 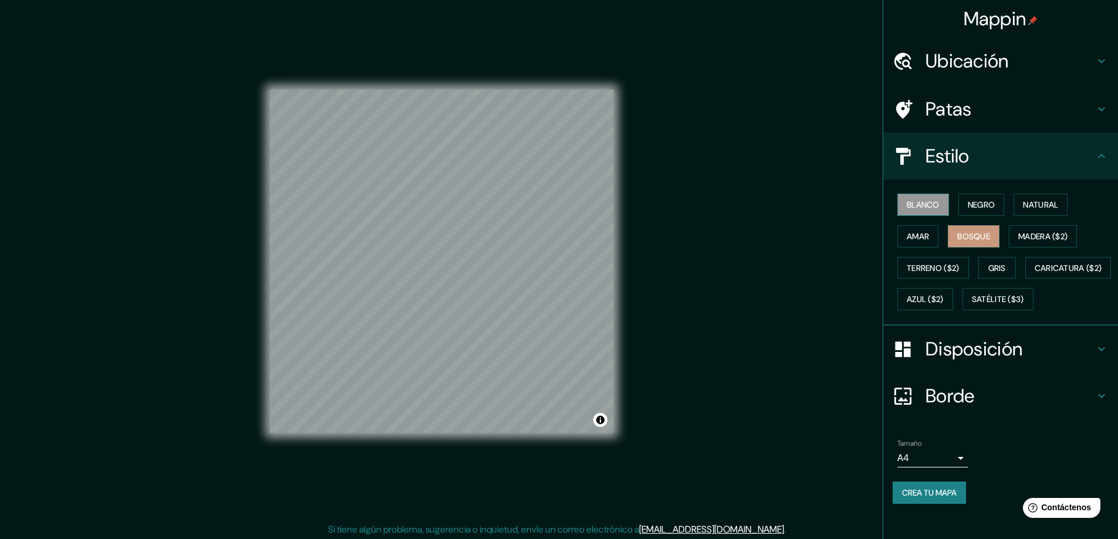 What do you see at coordinates (933, 268) in the screenshot?
I see `button: Terreno ($2)` at bounding box center [933, 268].